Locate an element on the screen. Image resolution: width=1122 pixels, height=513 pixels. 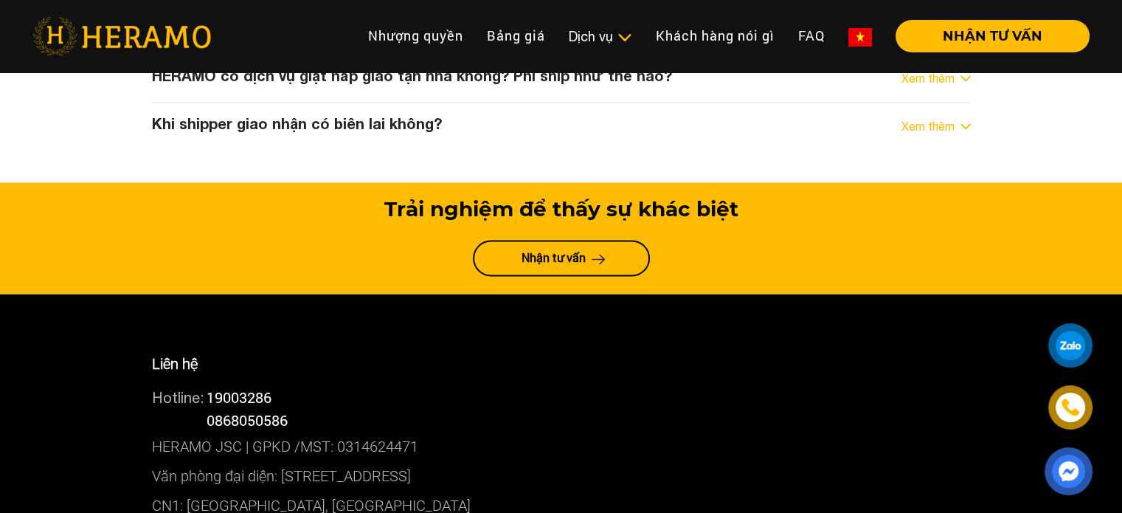
p: Liên hệ is located at coordinates (561, 364).